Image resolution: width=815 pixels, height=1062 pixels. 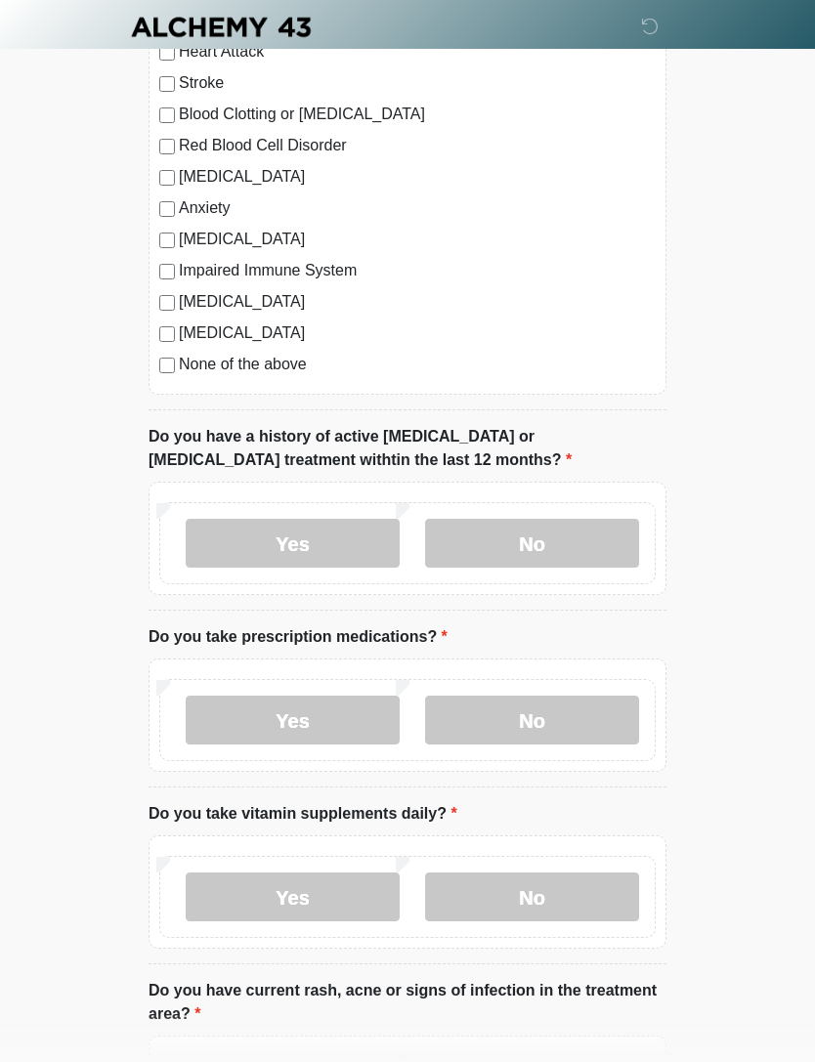 I want to click on label: None of the above, so click(x=417, y=364).